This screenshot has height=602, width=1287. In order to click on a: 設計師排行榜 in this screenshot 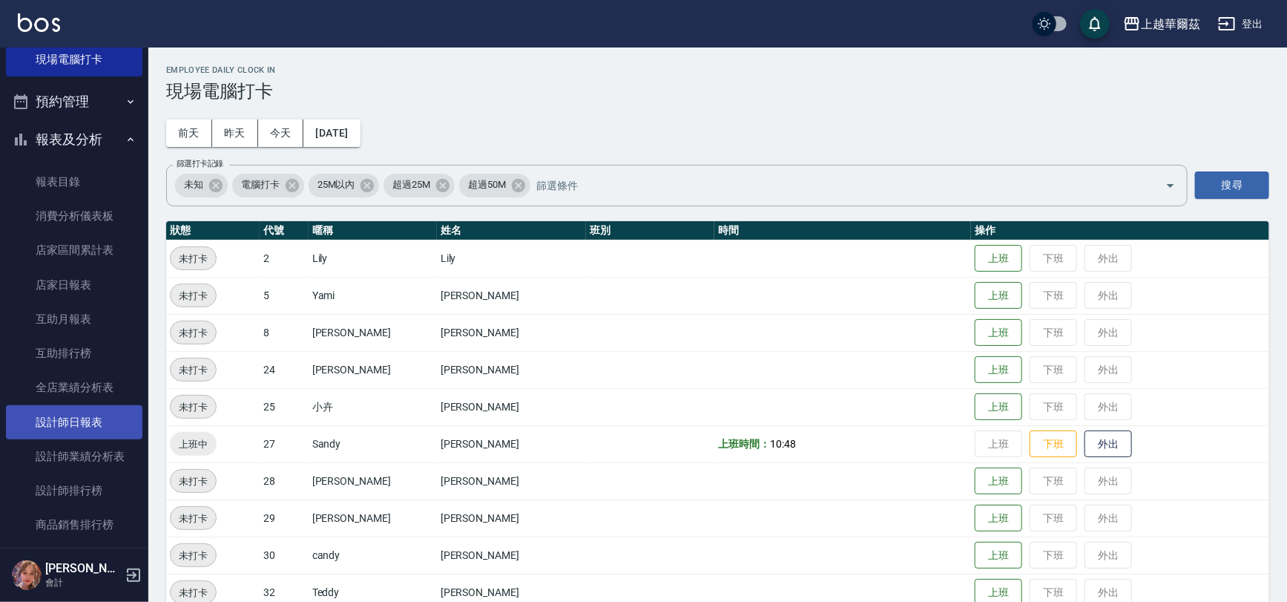, I will do `click(74, 490)`.